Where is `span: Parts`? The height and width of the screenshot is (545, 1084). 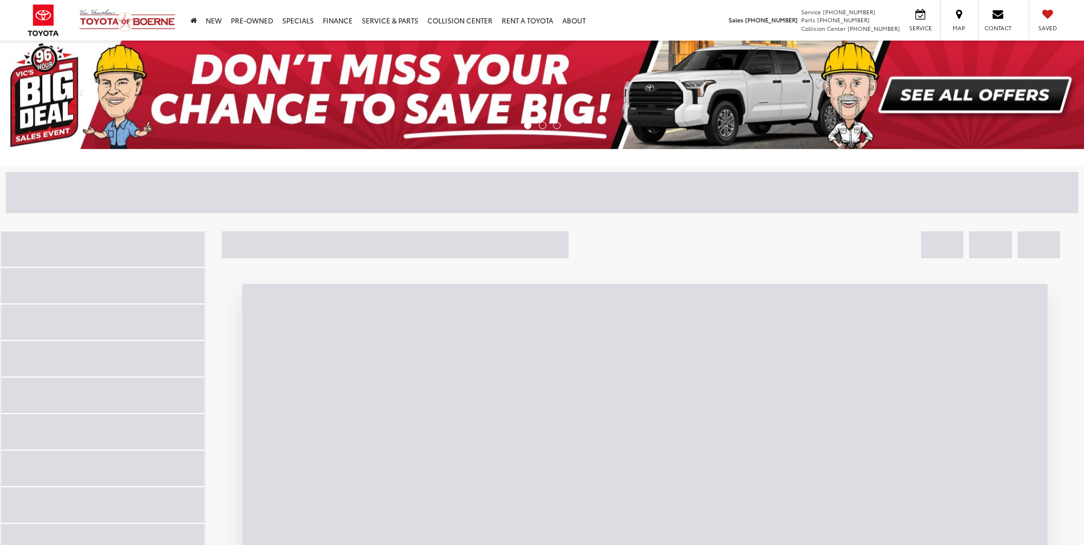 span: Parts is located at coordinates (808, 19).